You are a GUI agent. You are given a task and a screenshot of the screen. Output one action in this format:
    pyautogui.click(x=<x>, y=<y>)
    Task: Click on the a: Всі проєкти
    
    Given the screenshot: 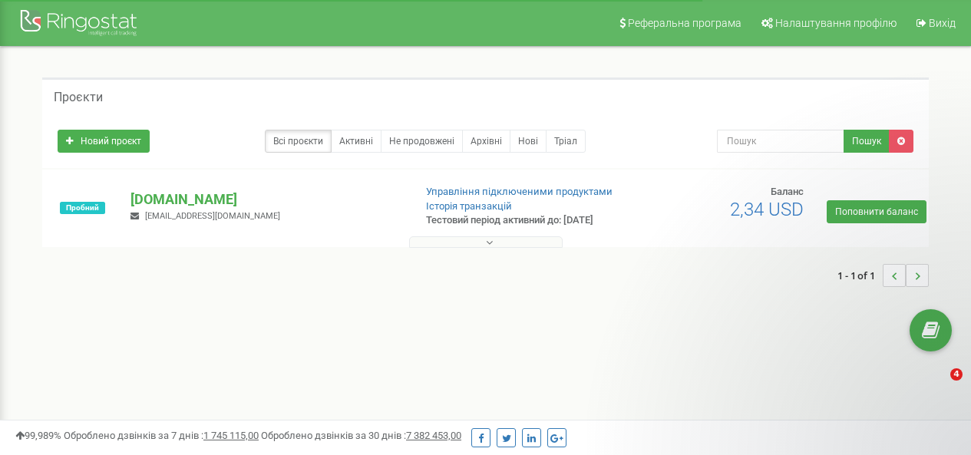 What is the action you would take?
    pyautogui.click(x=298, y=141)
    